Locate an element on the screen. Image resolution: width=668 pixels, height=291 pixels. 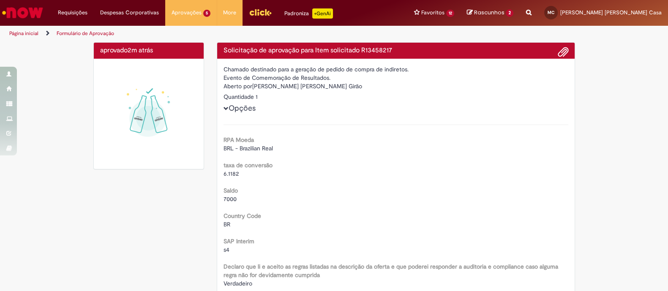
b: Saldo is located at coordinates (231, 191).